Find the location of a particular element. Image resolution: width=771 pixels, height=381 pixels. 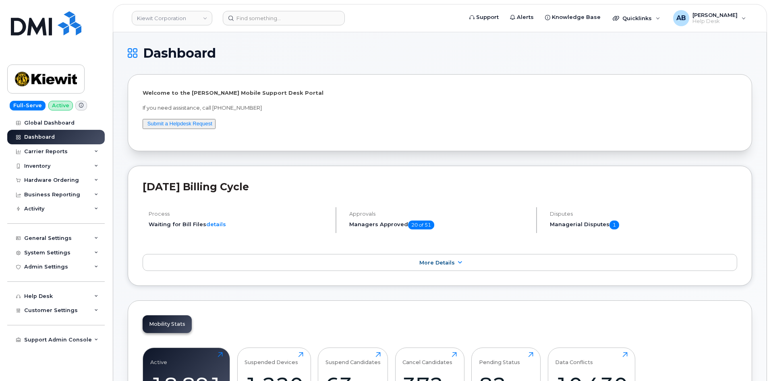

h4: Process is located at coordinates (239, 214).